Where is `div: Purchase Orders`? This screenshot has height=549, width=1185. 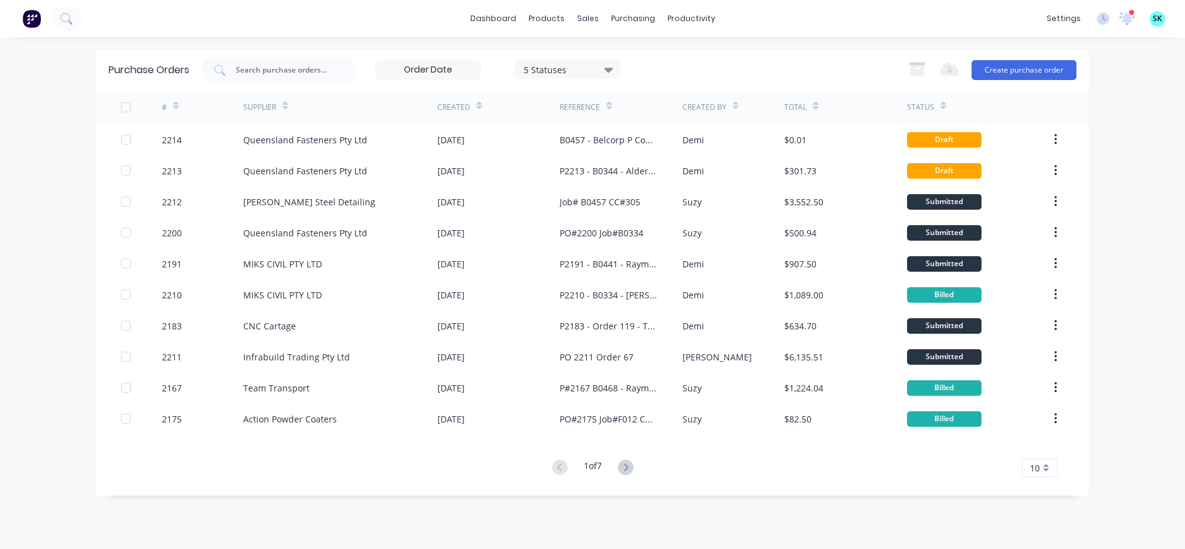
div: Purchase Orders is located at coordinates (149, 70).